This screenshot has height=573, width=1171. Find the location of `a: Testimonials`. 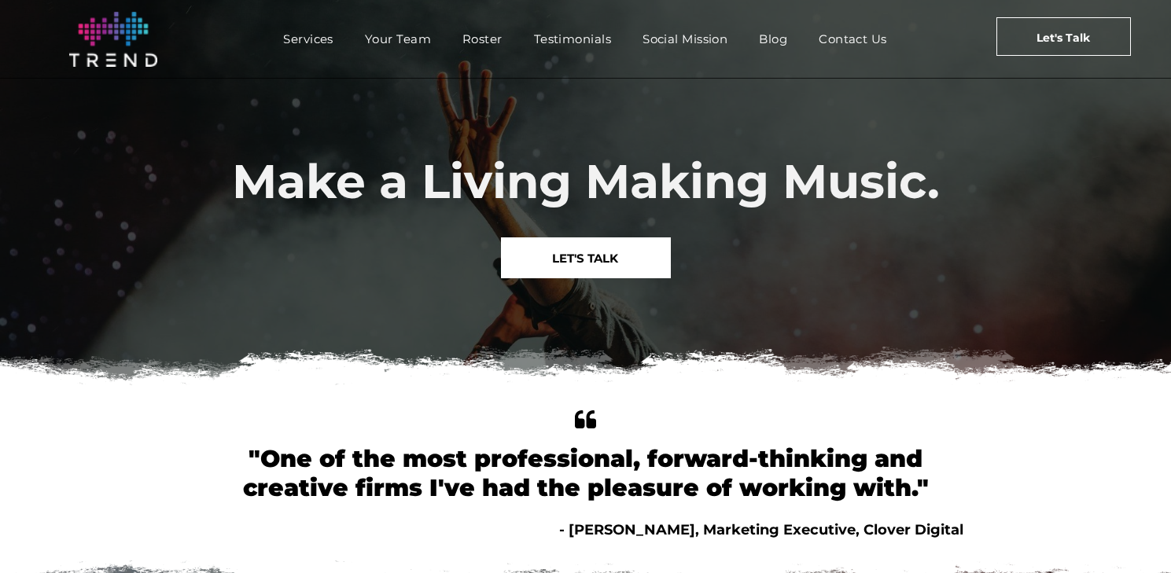

a: Testimonials is located at coordinates (573, 39).